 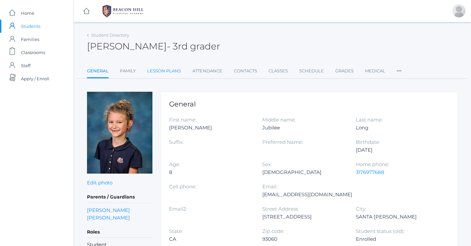 What do you see at coordinates (178, 209) in the screenshot?
I see `label: Email2:` at bounding box center [178, 209].